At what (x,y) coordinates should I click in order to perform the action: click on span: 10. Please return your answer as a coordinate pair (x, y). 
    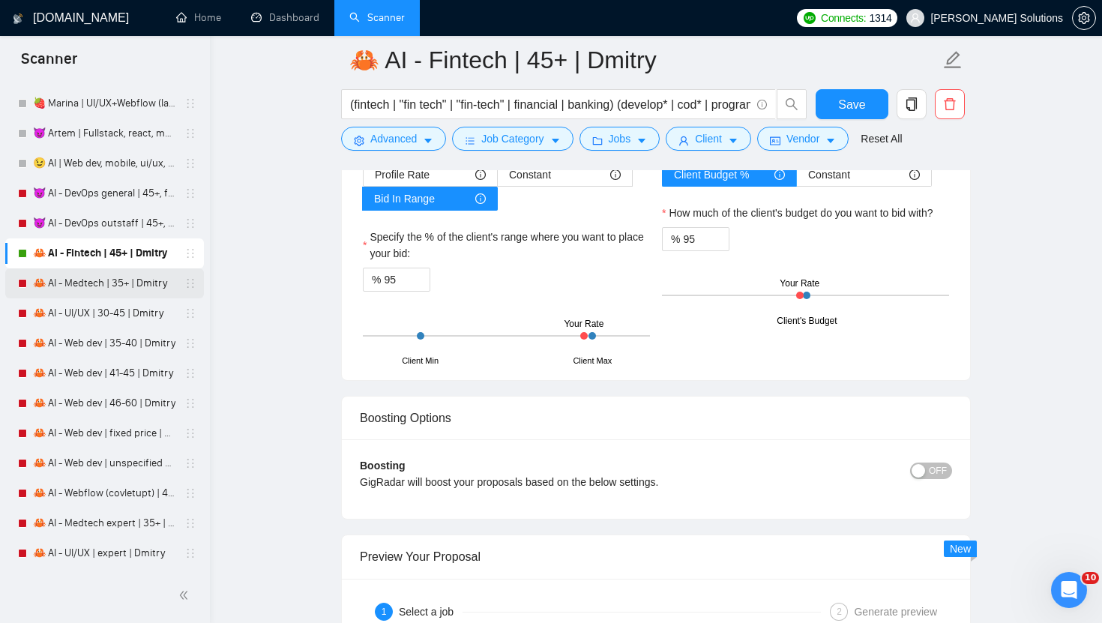
    Looking at the image, I should click on (1090, 578).